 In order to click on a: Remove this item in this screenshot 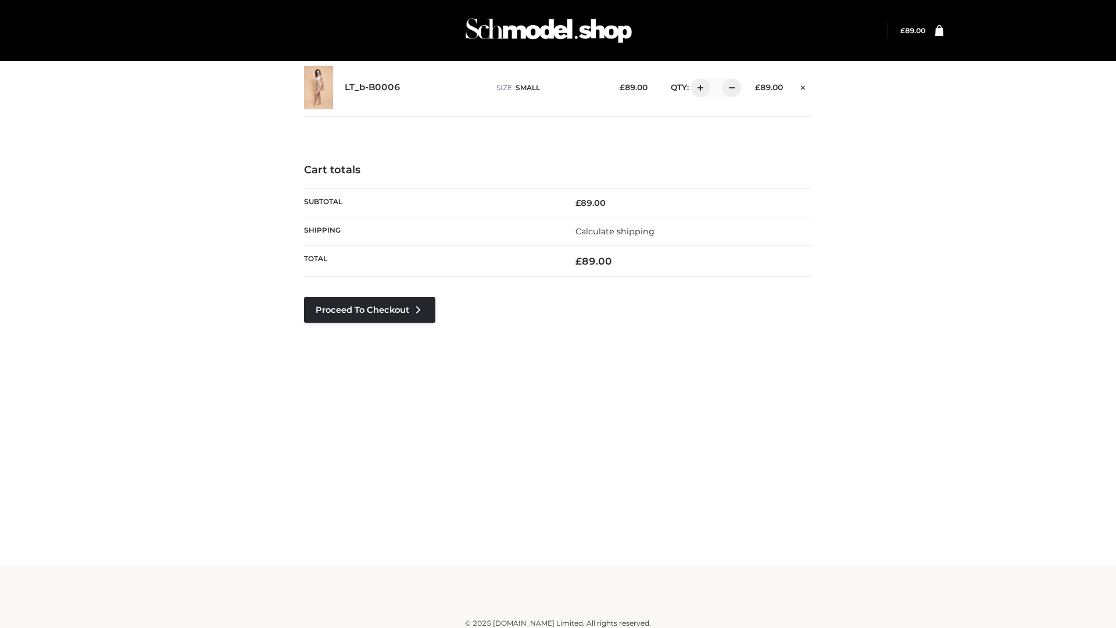, I will do `click(803, 86)`.